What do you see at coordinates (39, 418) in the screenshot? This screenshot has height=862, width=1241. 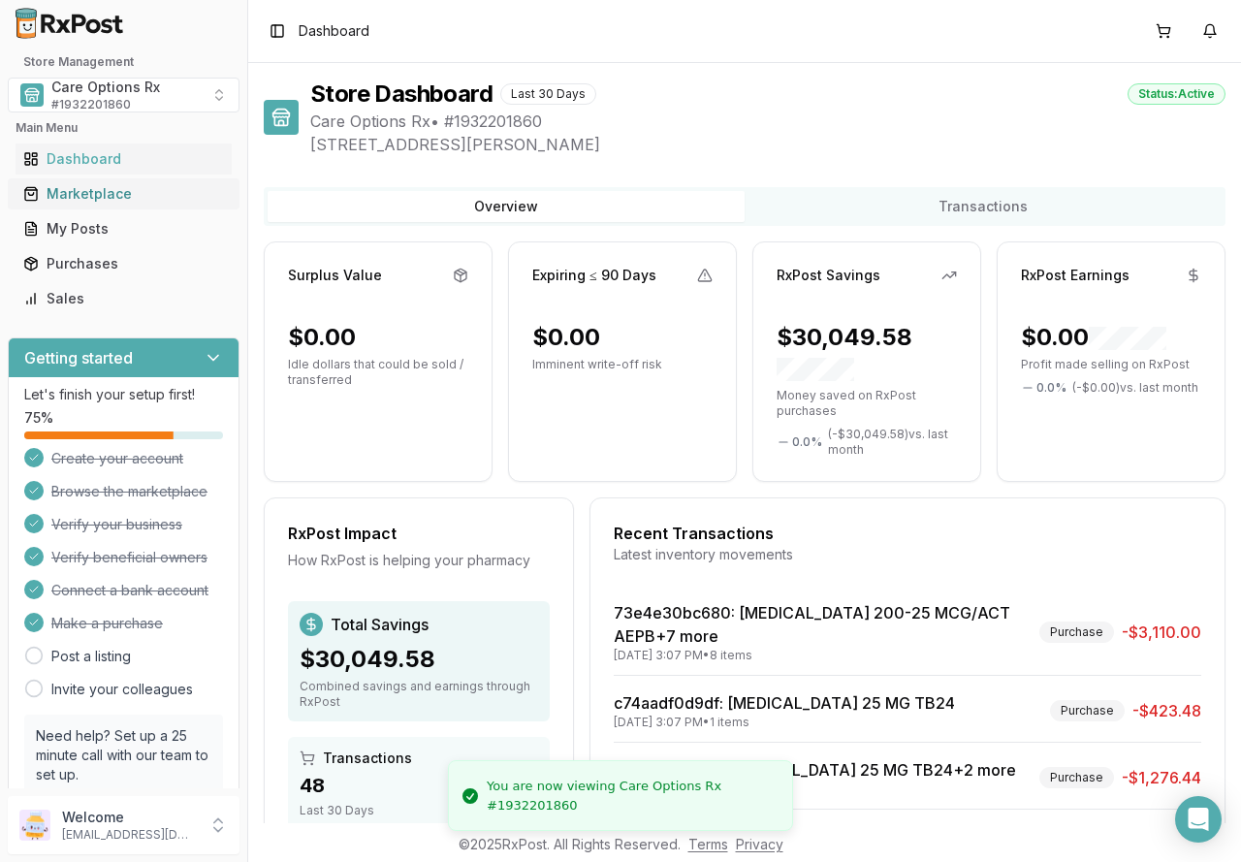 I see `span: 75 %` at bounding box center [39, 418].